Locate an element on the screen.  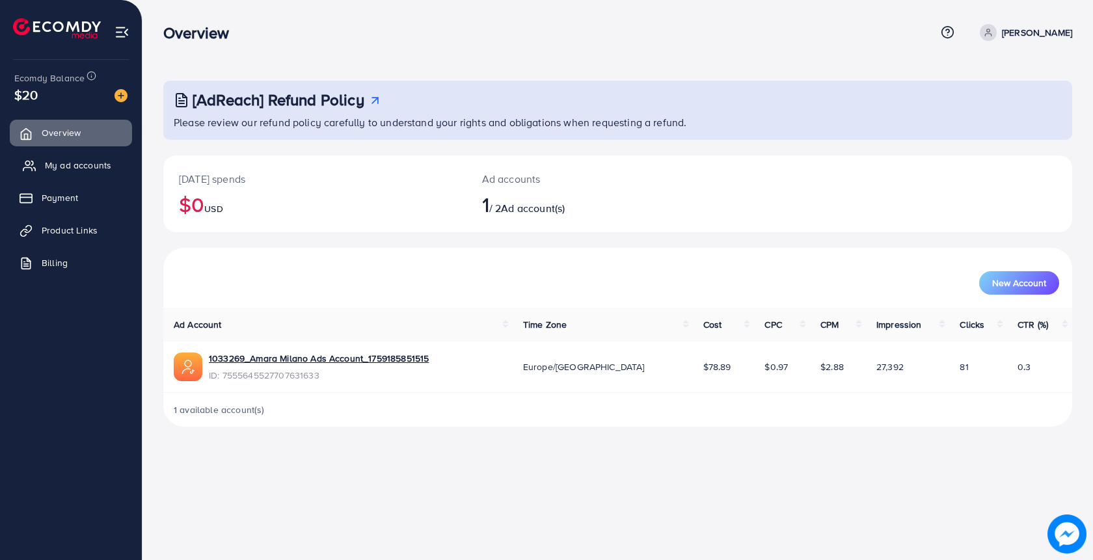
a: My ad accounts is located at coordinates (71, 165).